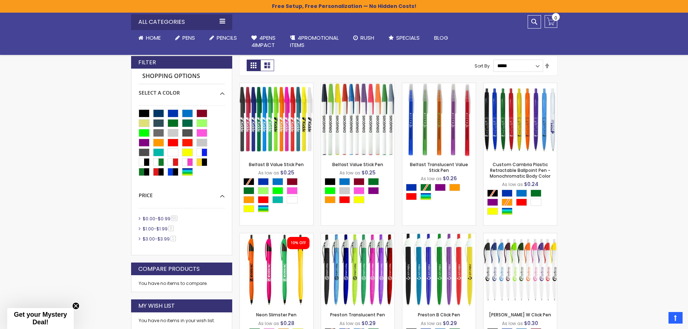 The image size is (688, 329). I want to click on strong: Filter, so click(147, 62).